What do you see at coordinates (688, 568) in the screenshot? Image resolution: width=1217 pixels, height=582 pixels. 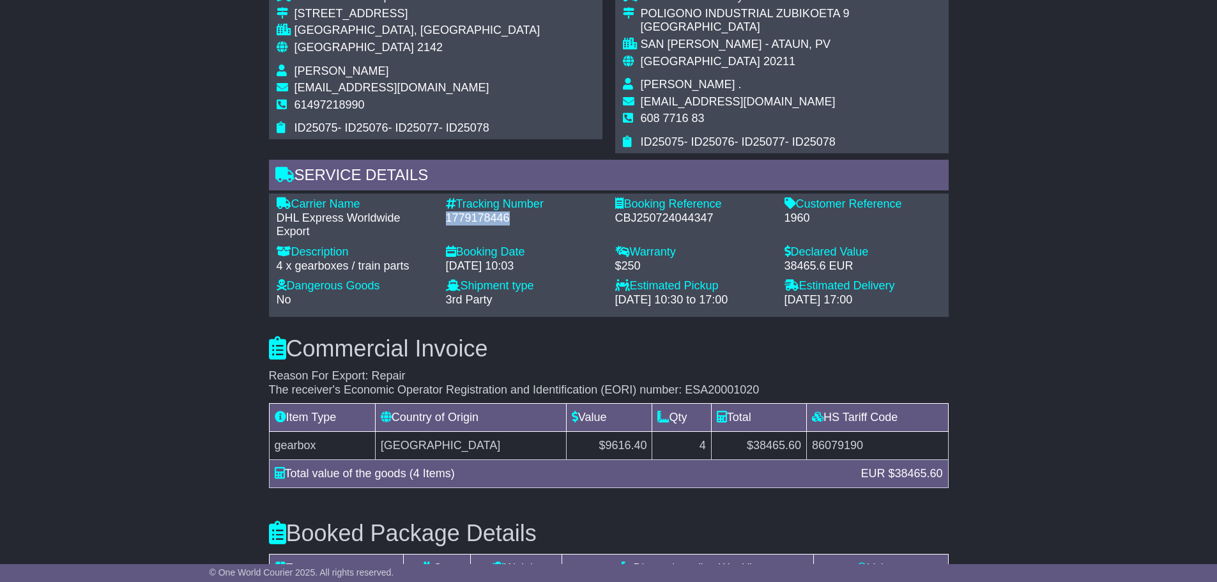 I see `td: Dimensions (L x W x H)` at bounding box center [688, 568].